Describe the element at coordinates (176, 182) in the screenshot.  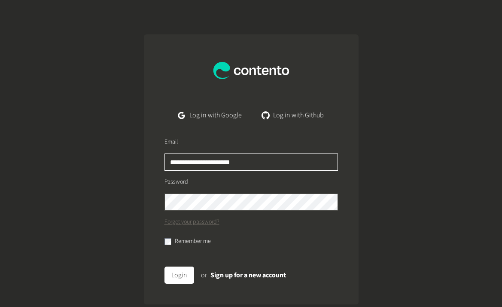
I see `label: Password` at that location.